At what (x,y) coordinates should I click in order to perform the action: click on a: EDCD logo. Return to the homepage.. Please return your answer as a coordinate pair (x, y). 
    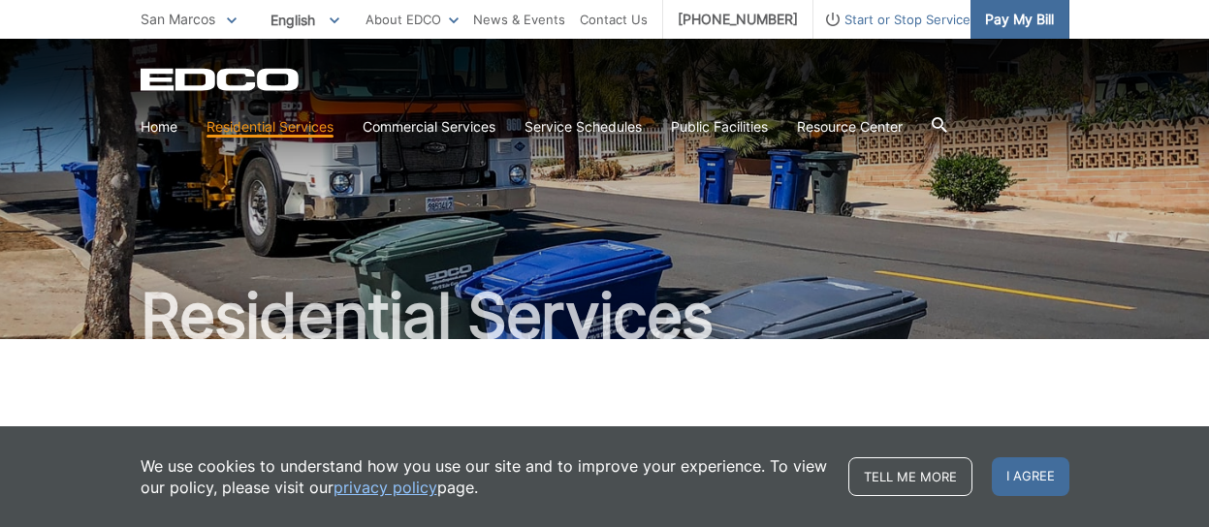
    Looking at the image, I should click on (221, 80).